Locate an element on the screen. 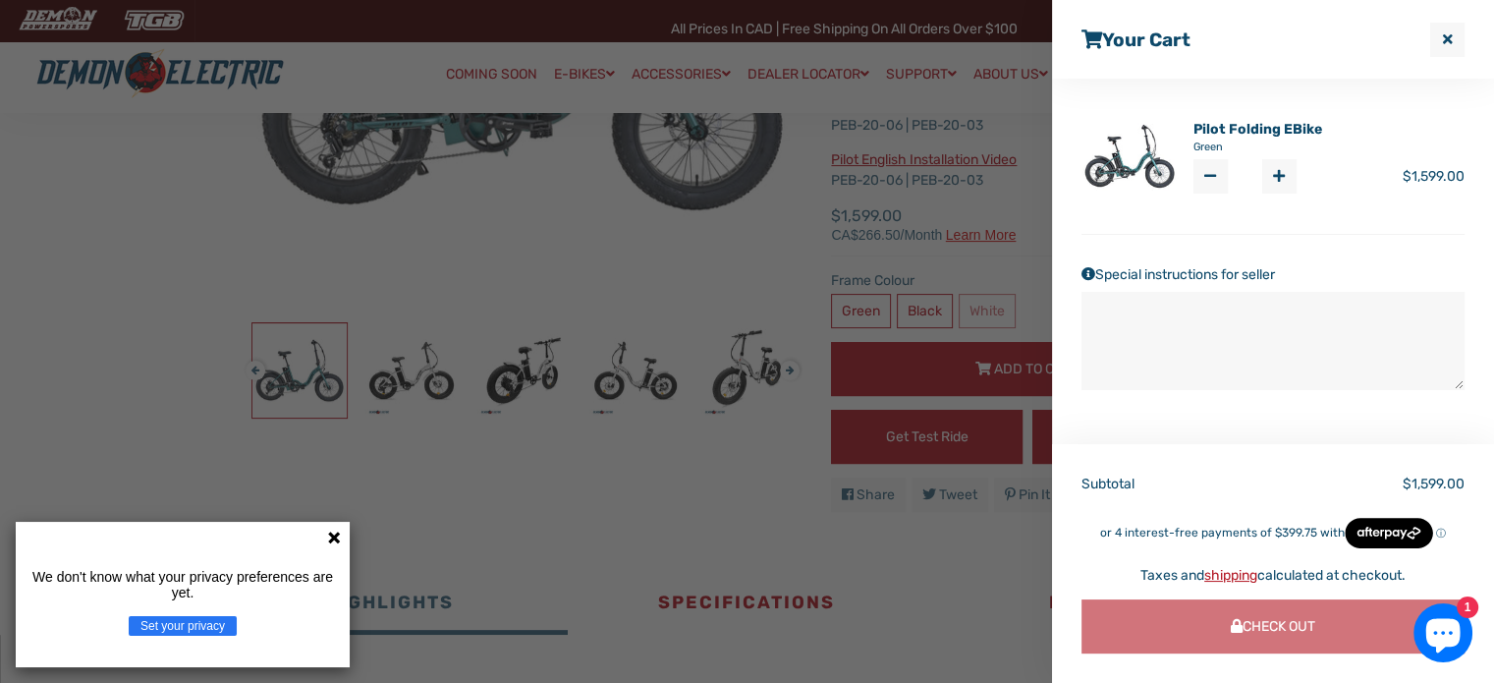 The height and width of the screenshot is (683, 1494). a: Pilot Folding eBike is located at coordinates (1257, 129).